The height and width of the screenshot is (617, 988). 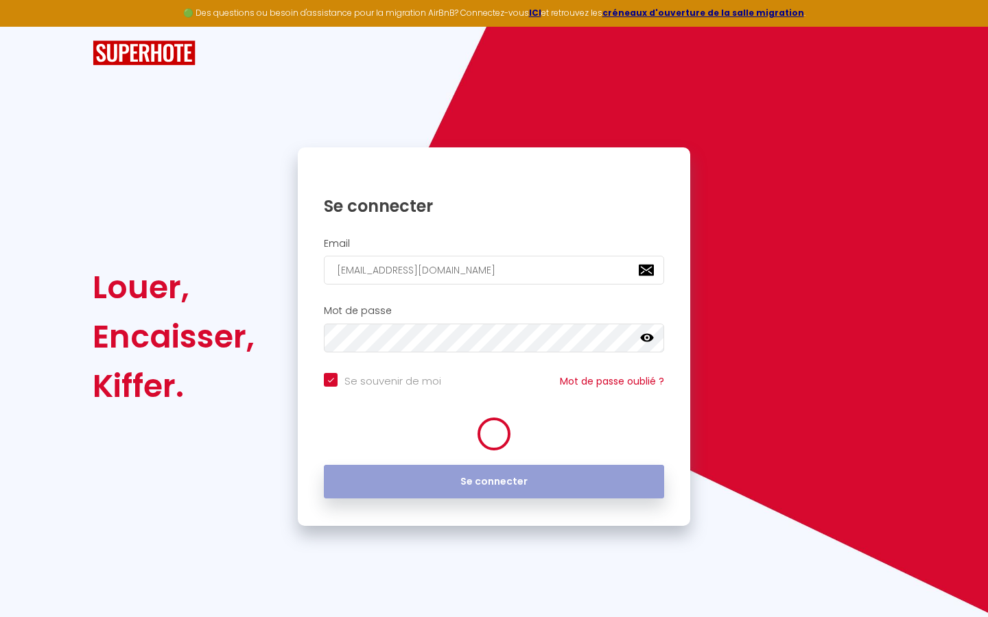 I want to click on h2: Email, so click(x=494, y=244).